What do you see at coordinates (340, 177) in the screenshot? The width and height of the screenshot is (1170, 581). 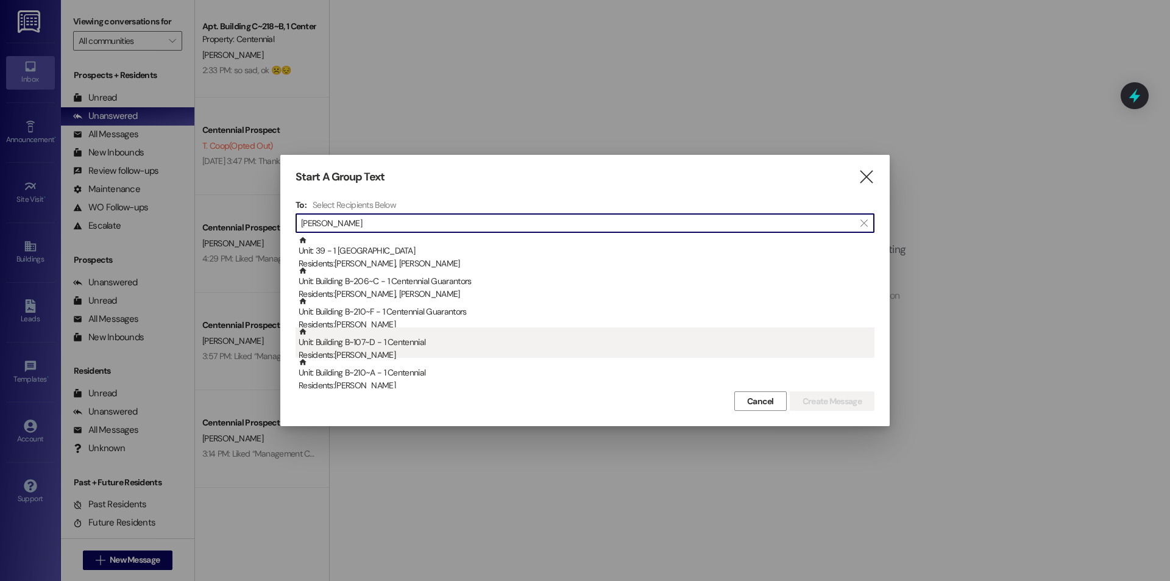 I see `h3: Start A Group Text` at bounding box center [340, 177].